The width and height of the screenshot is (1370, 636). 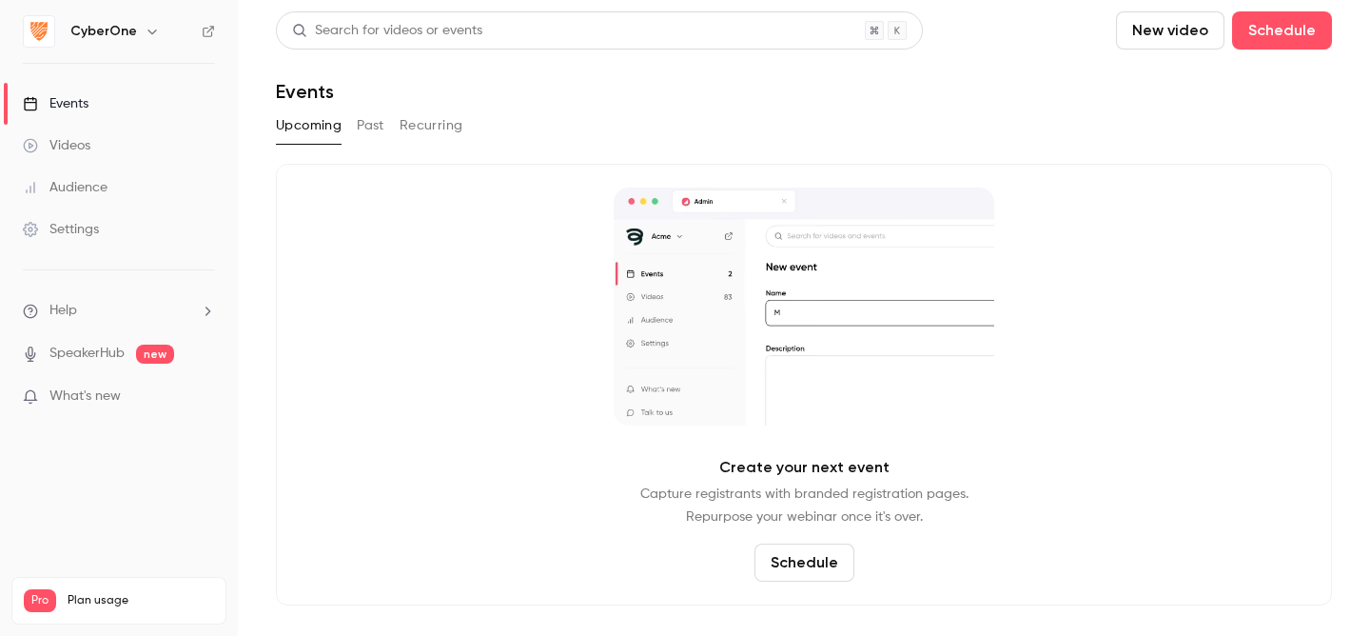 I want to click on div: Settings, so click(x=61, y=229).